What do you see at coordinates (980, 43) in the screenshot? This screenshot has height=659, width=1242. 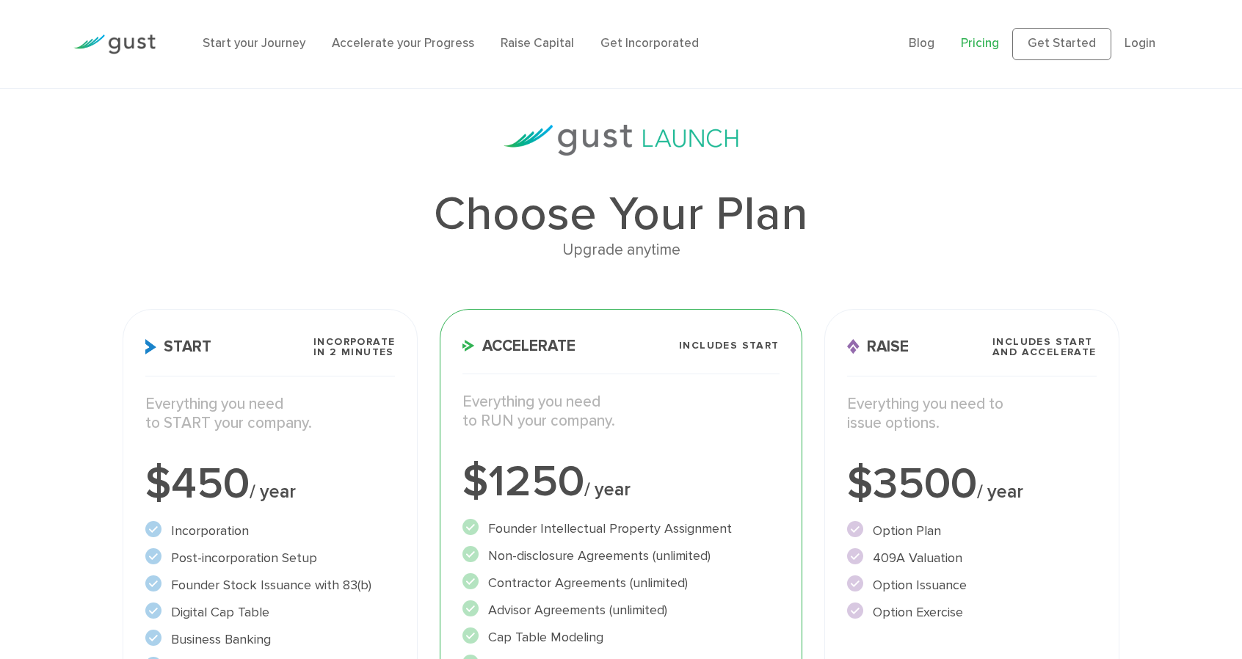 I see `a: Pricing` at bounding box center [980, 43].